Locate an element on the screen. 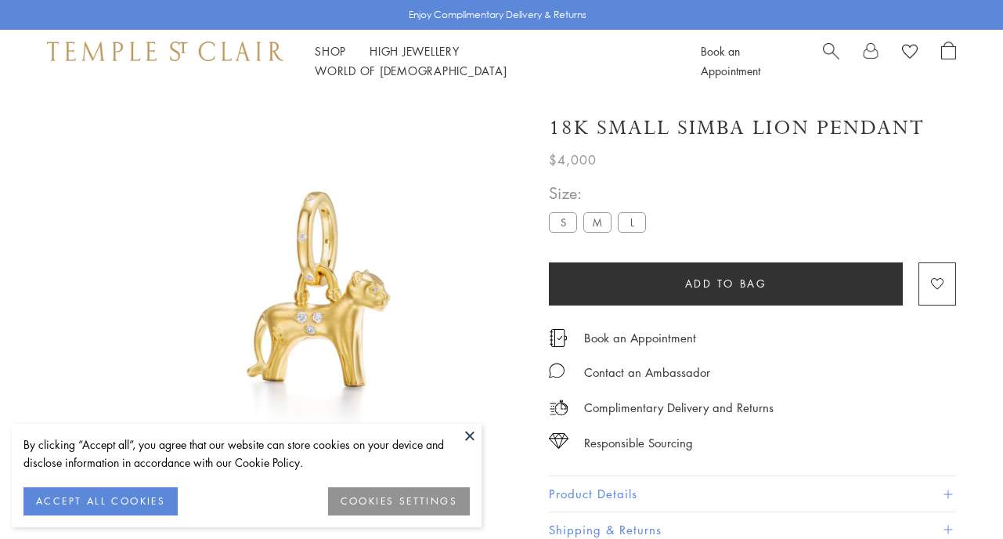 The image size is (1003, 539). span: Size: is located at coordinates (600, 193).